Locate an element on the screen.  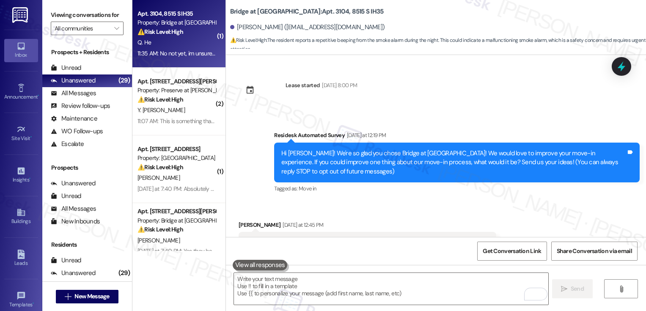
div: Tagged as: is located at coordinates (457, 188).